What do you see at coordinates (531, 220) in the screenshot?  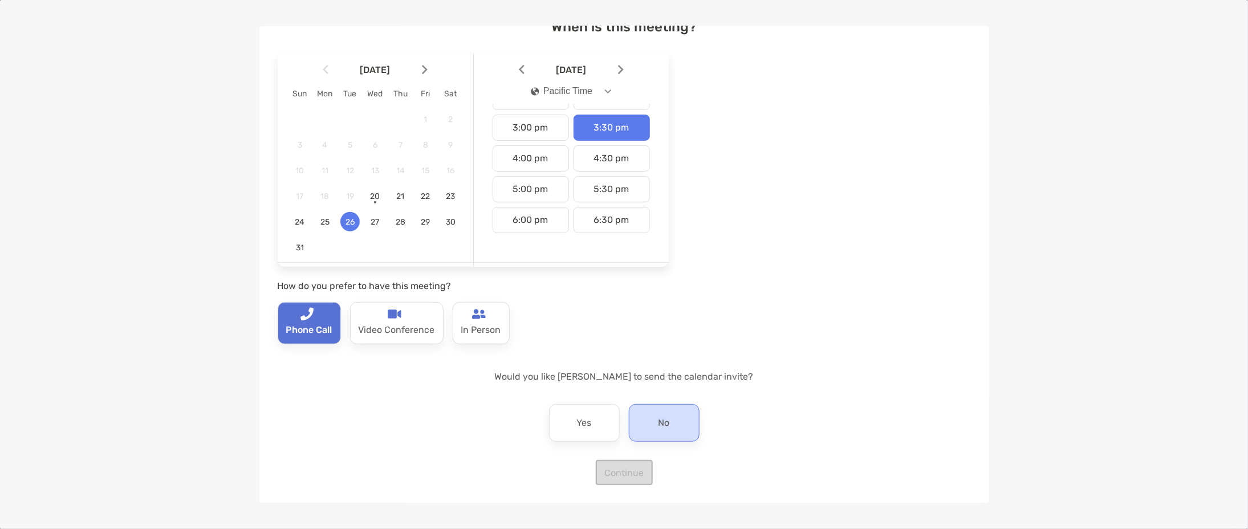 I see `div: 6:00 pm` at bounding box center [531, 220].